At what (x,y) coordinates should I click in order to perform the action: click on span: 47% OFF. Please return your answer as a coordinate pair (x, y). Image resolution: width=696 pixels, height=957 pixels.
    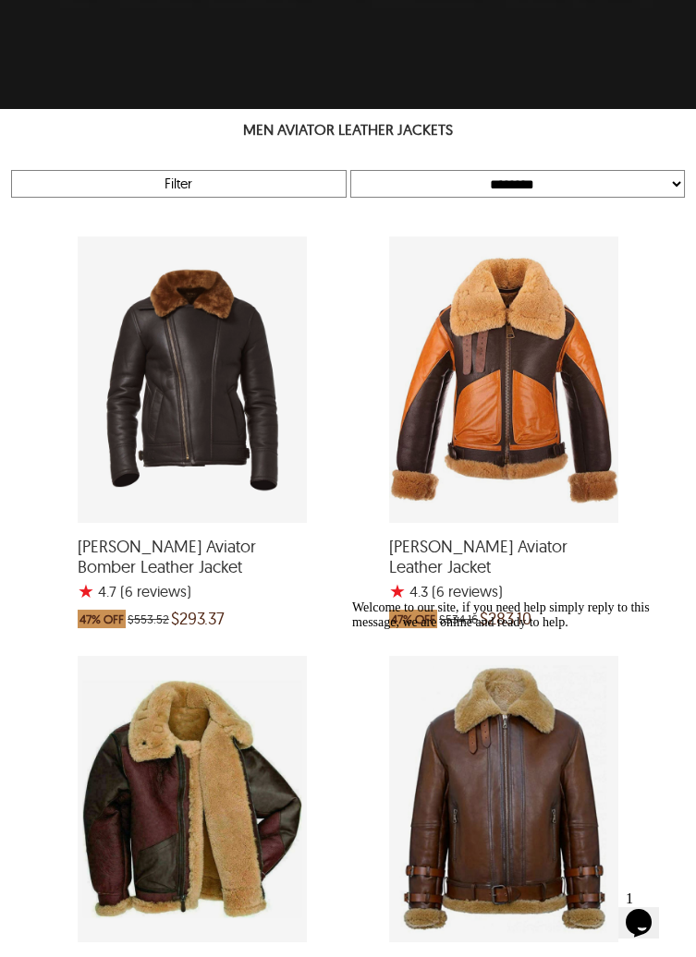
    Looking at the image, I should click on (102, 619).